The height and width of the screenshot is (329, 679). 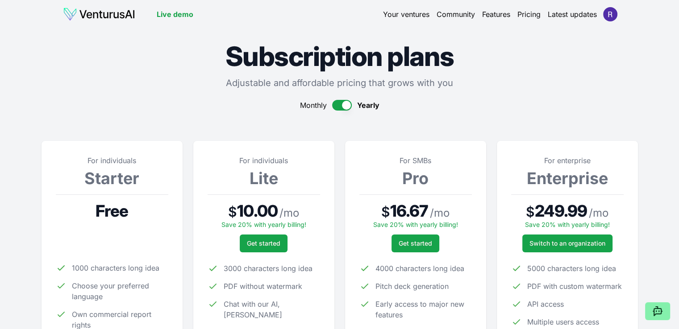 What do you see at coordinates (424, 310) in the screenshot?
I see `span: Early access to major new features` at bounding box center [424, 310].